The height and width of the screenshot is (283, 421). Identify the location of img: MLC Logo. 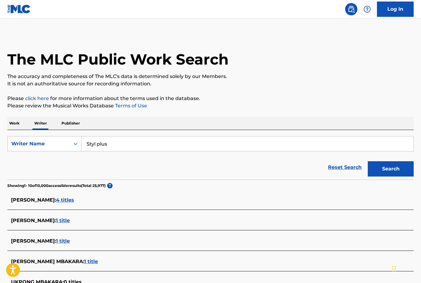
(19, 9).